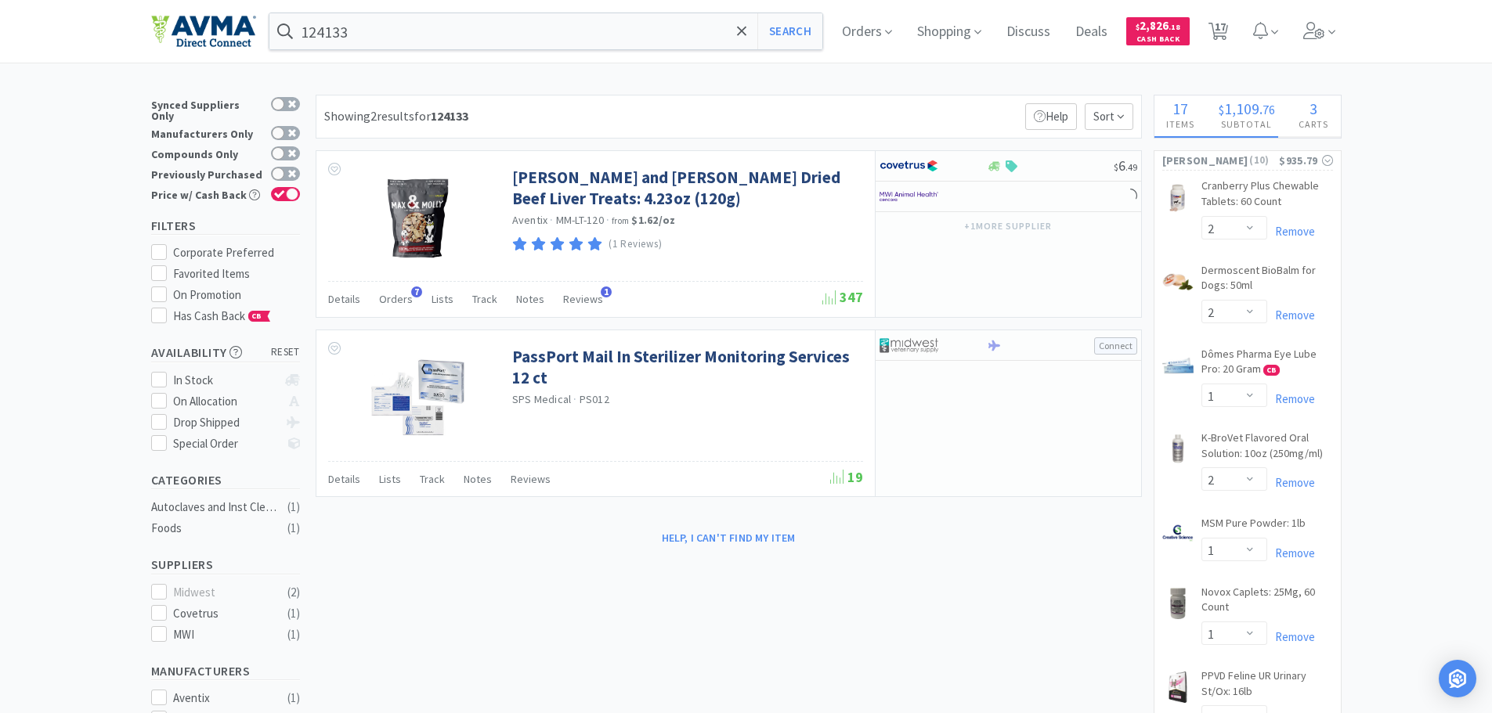 Image resolution: width=1492 pixels, height=713 pixels. I want to click on h5: Categories, so click(226, 480).